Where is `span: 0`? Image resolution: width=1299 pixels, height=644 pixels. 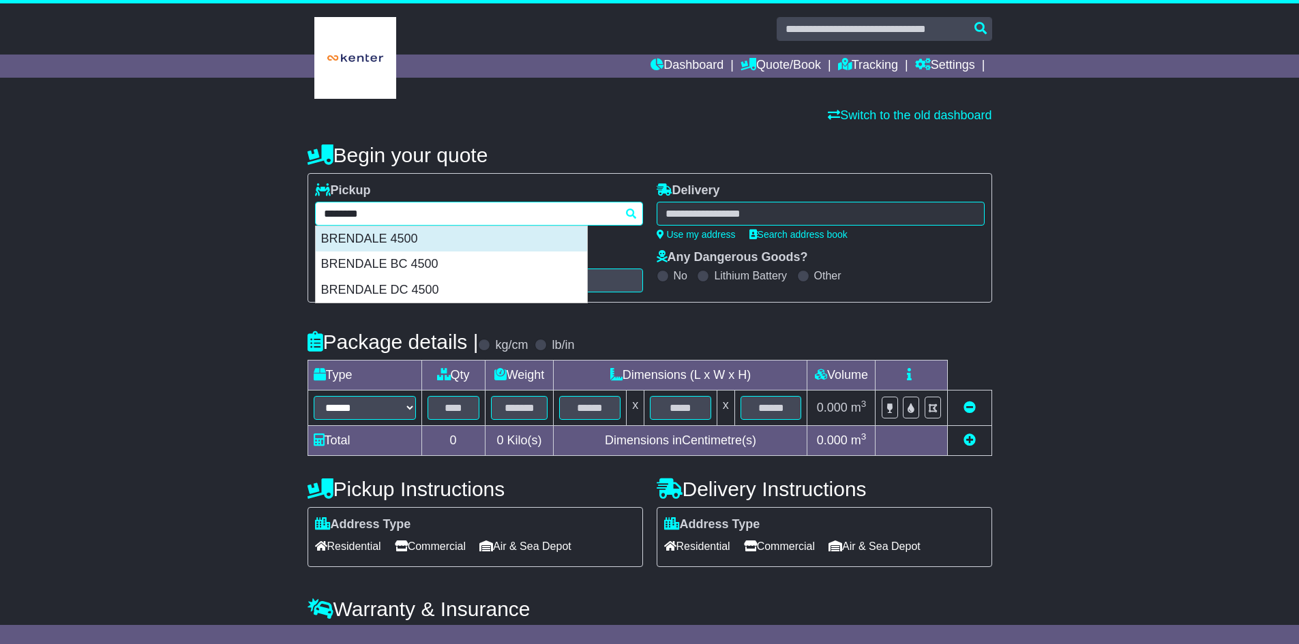
span: 0 is located at coordinates (500, 440).